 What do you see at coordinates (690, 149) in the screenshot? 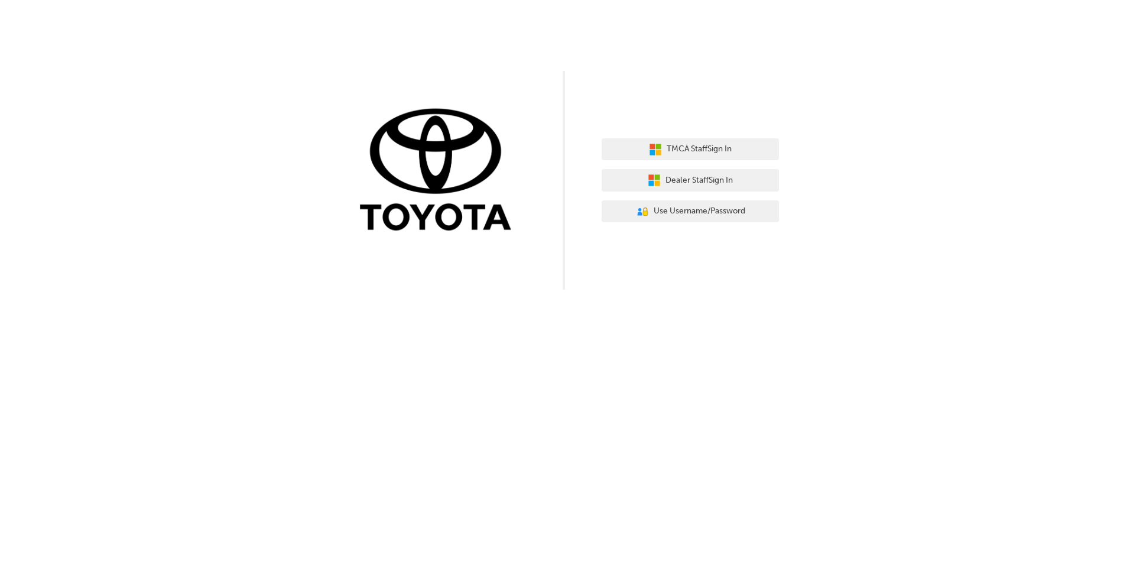
I see `button: TMCA StaffSign In` at bounding box center [690, 149].